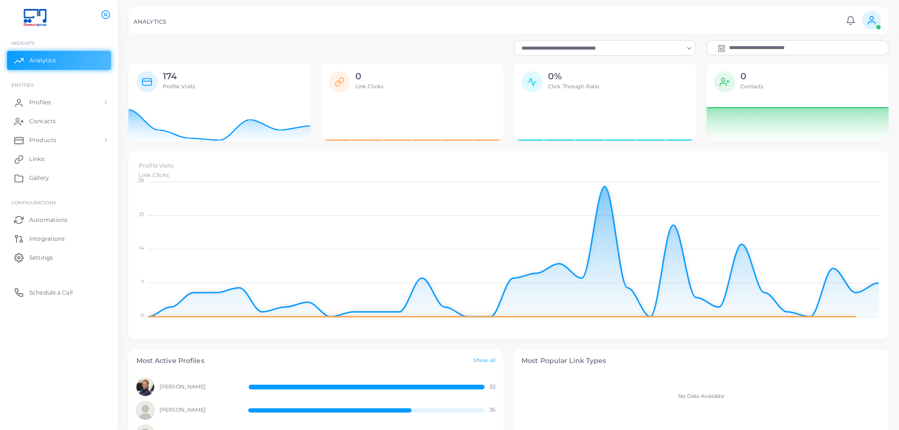 Image resolution: width=899 pixels, height=430 pixels. What do you see at coordinates (59, 219) in the screenshot?
I see `a: Automations` at bounding box center [59, 219].